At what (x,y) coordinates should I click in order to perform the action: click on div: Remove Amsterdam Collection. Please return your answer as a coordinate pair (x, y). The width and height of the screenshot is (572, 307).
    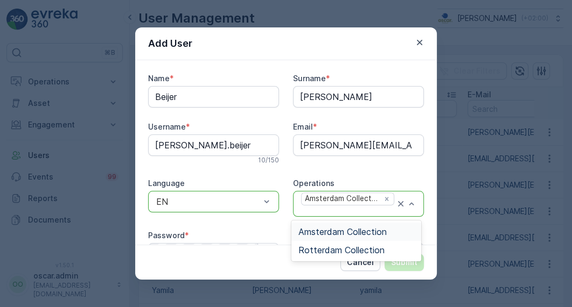
    Looking at the image, I should click on (387, 199).